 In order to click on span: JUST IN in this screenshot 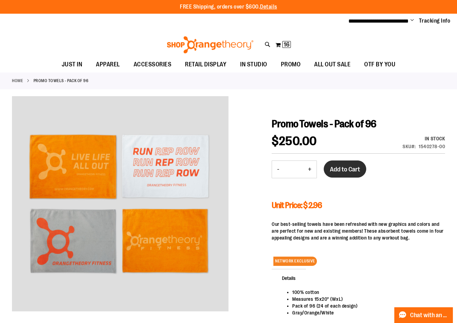, I will do `click(72, 64)`.